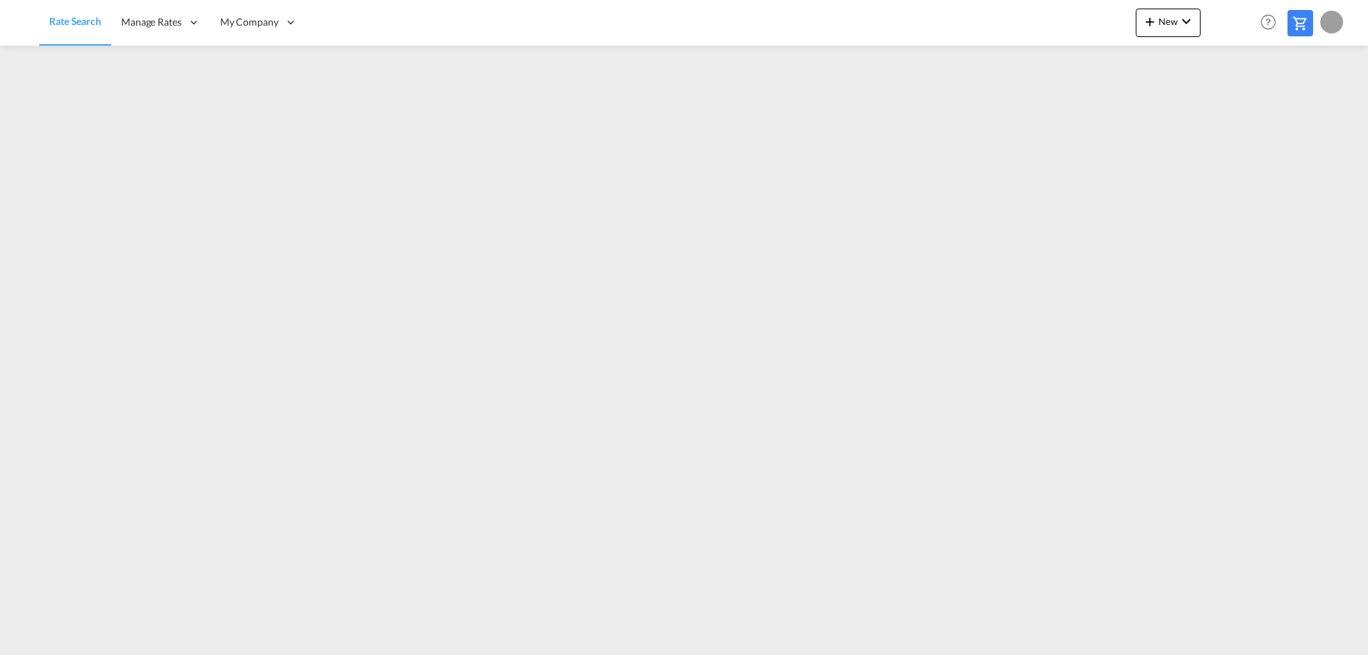 Image resolution: width=1368 pixels, height=655 pixels. What do you see at coordinates (1150, 21) in the screenshot?
I see `md-icon: icon-plus 400-fg` at bounding box center [1150, 21].